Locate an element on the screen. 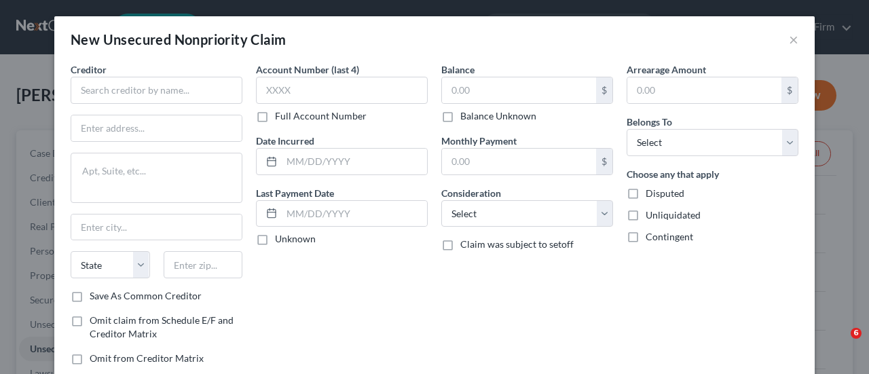  label: Account Number (last 4) is located at coordinates (307, 69).